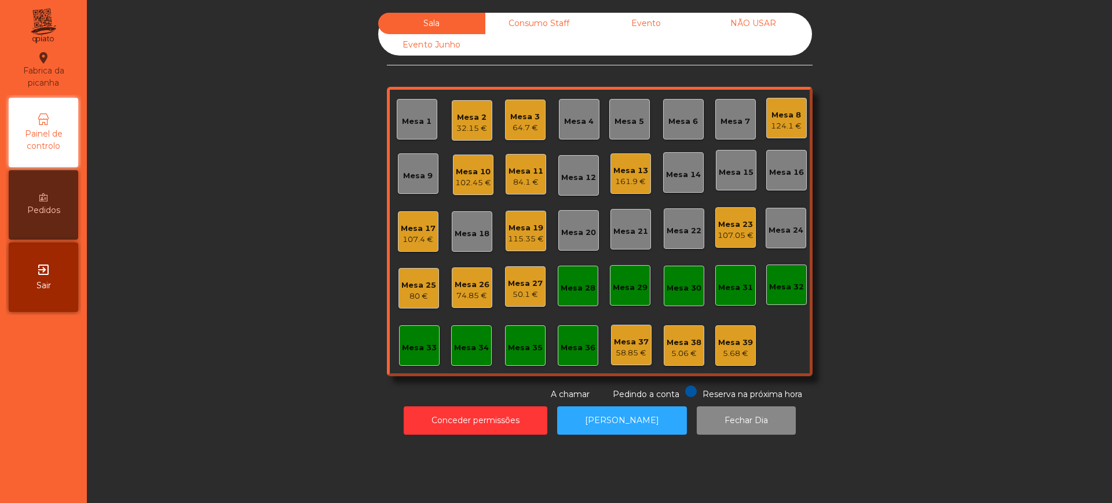  I want to click on div: 107.4 €, so click(418, 240).